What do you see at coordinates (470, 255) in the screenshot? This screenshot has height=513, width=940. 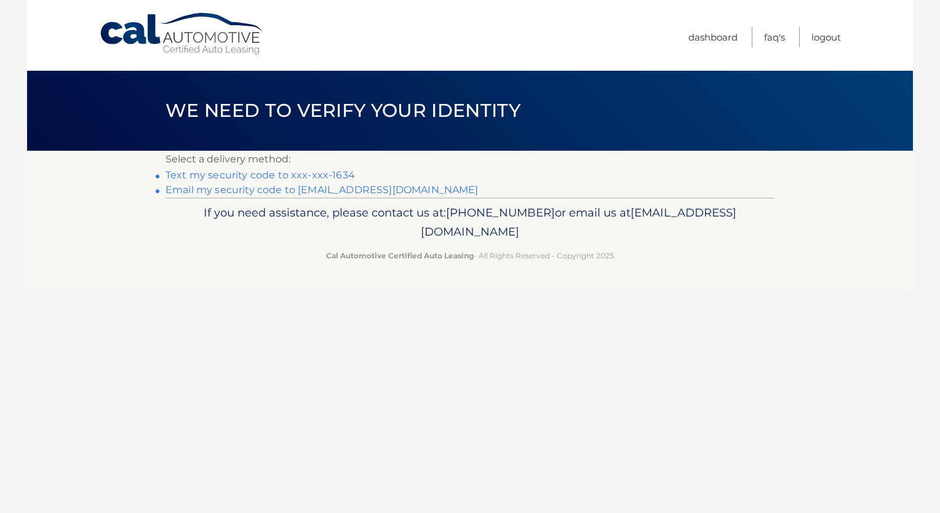 I see `p: - All Rights Reserved - Copyright 2025` at bounding box center [470, 255].